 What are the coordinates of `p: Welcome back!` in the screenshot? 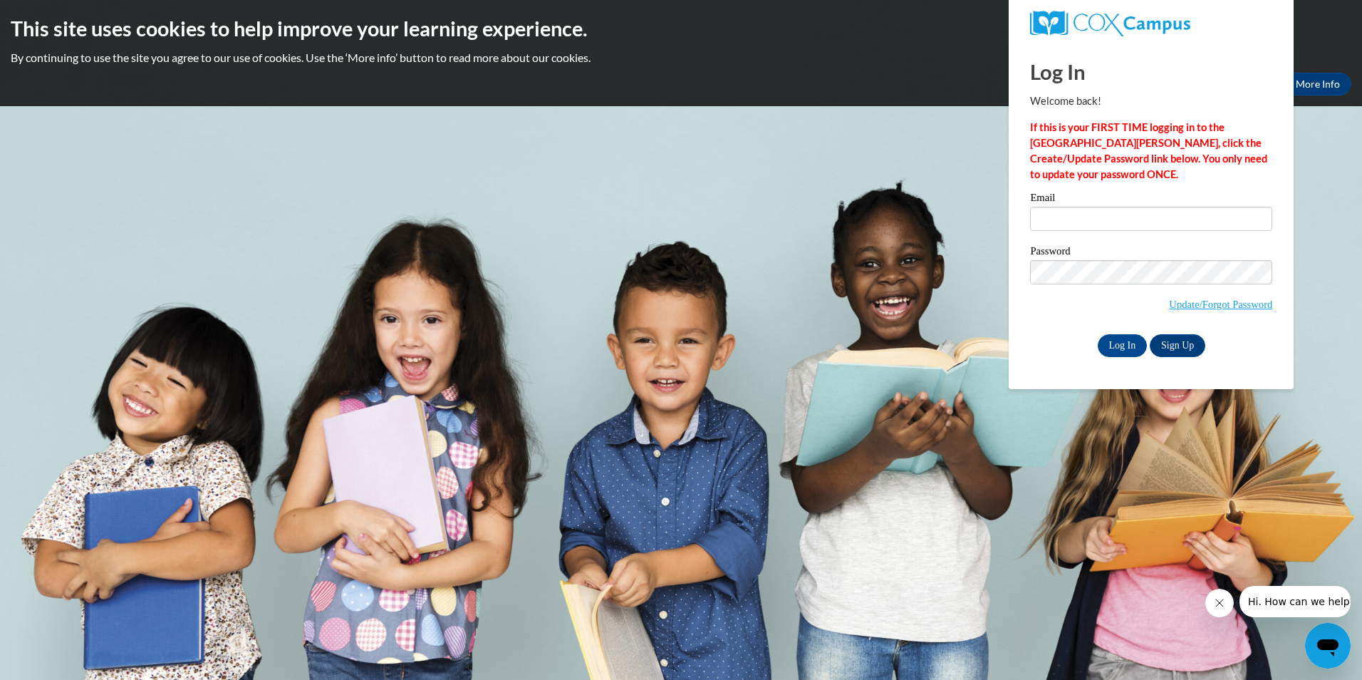 It's located at (1151, 101).